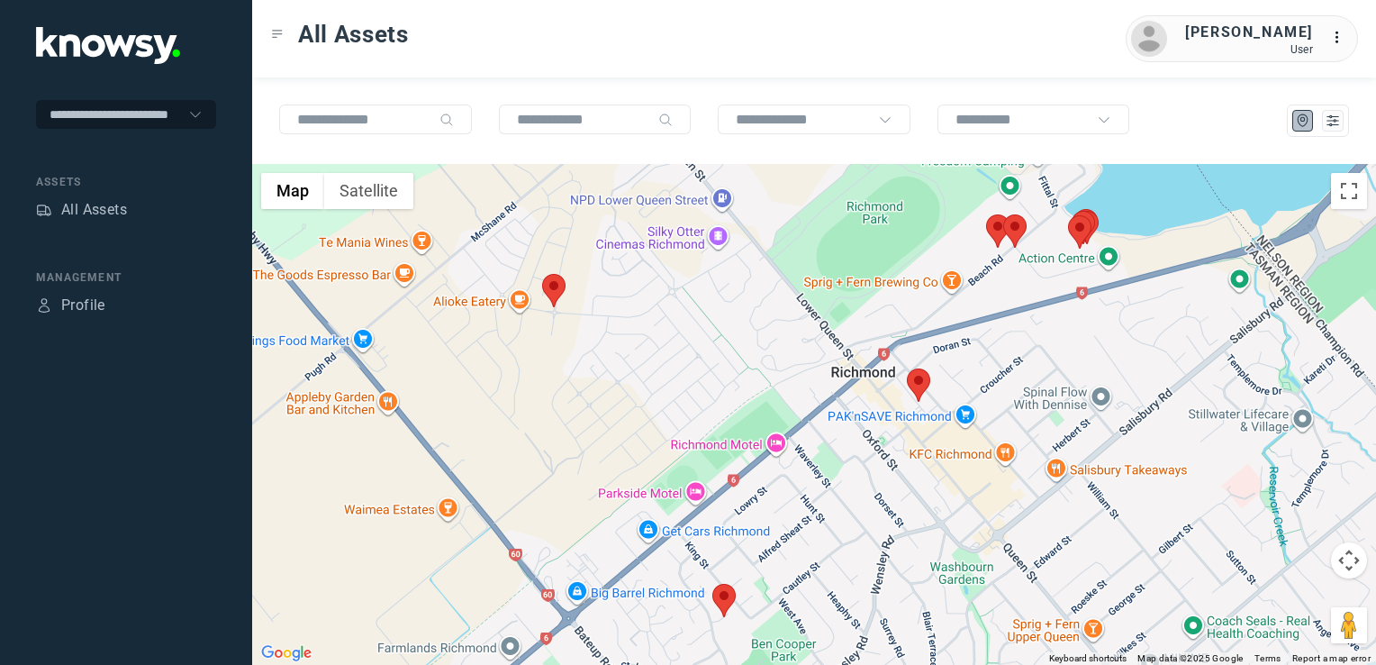 Image resolution: width=1376 pixels, height=665 pixels. What do you see at coordinates (286, 653) in the screenshot?
I see `a: Open this area in Google Maps (opens a new window)` at bounding box center [286, 653].